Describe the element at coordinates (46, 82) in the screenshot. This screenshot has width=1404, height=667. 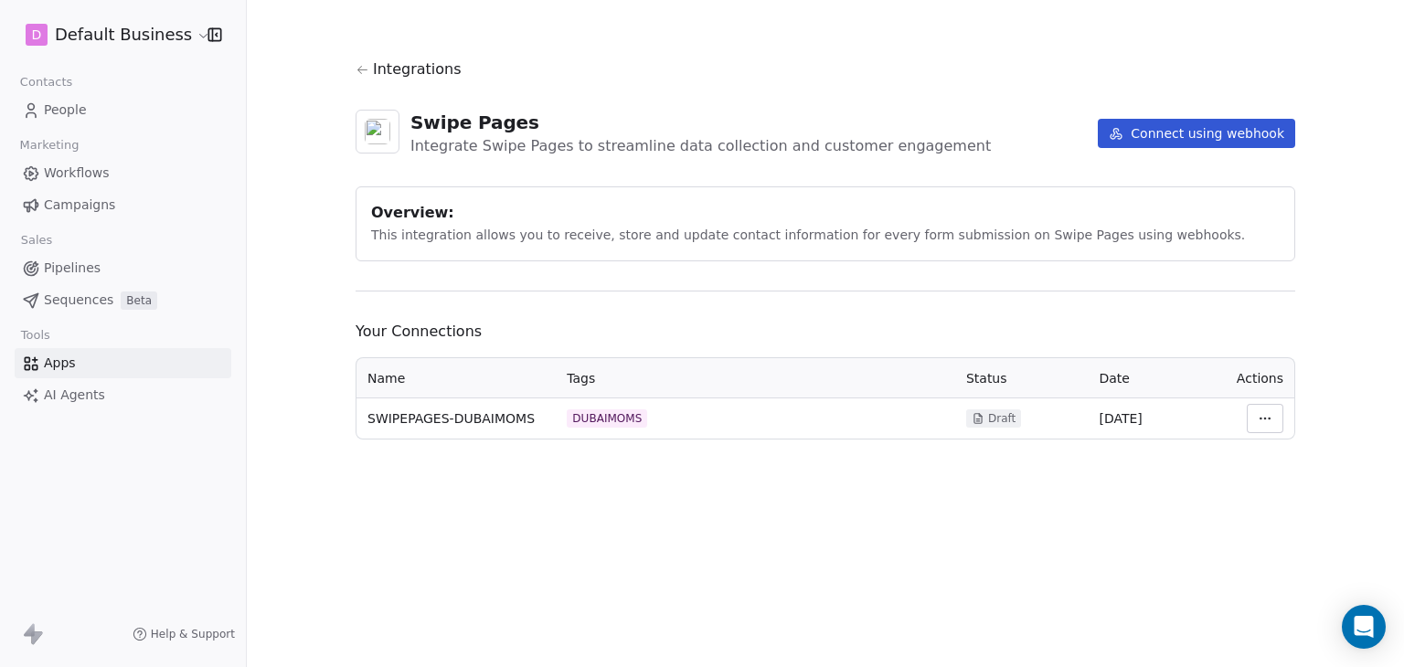
I see `span: Contacts` at that location.